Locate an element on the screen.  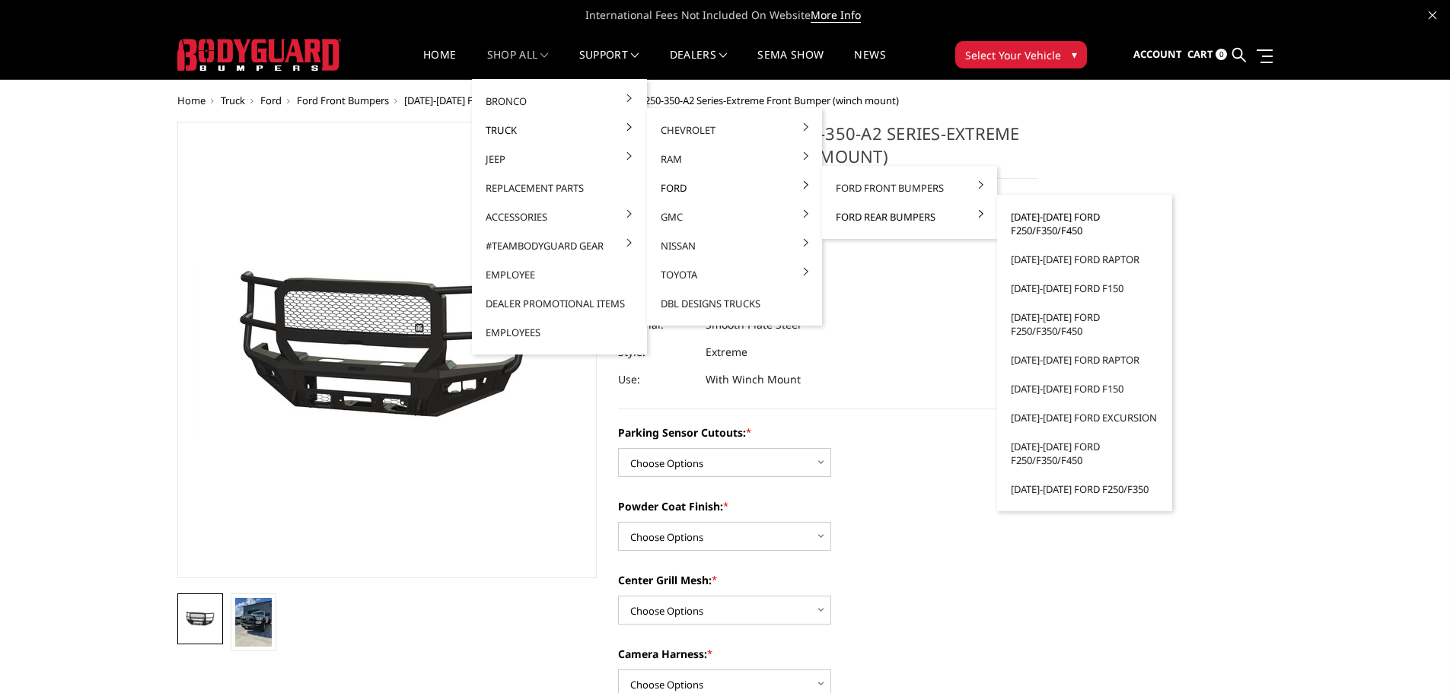
a: Nissan is located at coordinates (734, 246).